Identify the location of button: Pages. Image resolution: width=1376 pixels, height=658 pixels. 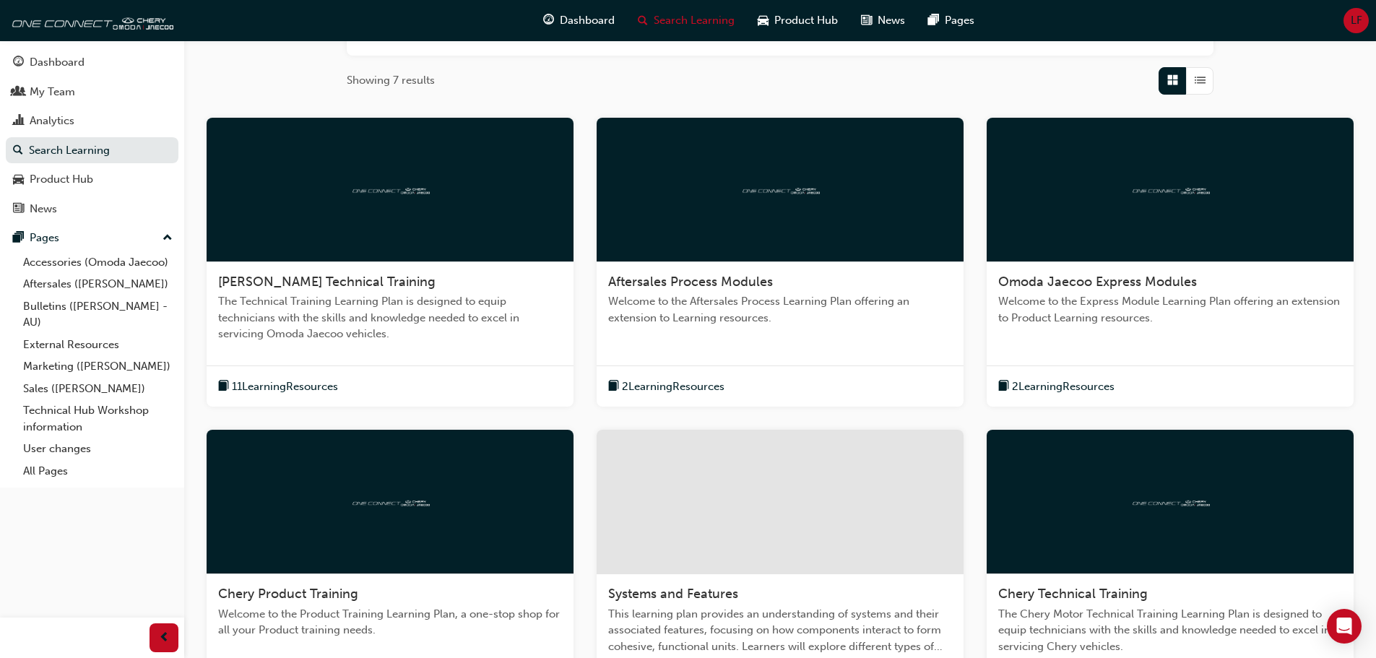
(92, 238).